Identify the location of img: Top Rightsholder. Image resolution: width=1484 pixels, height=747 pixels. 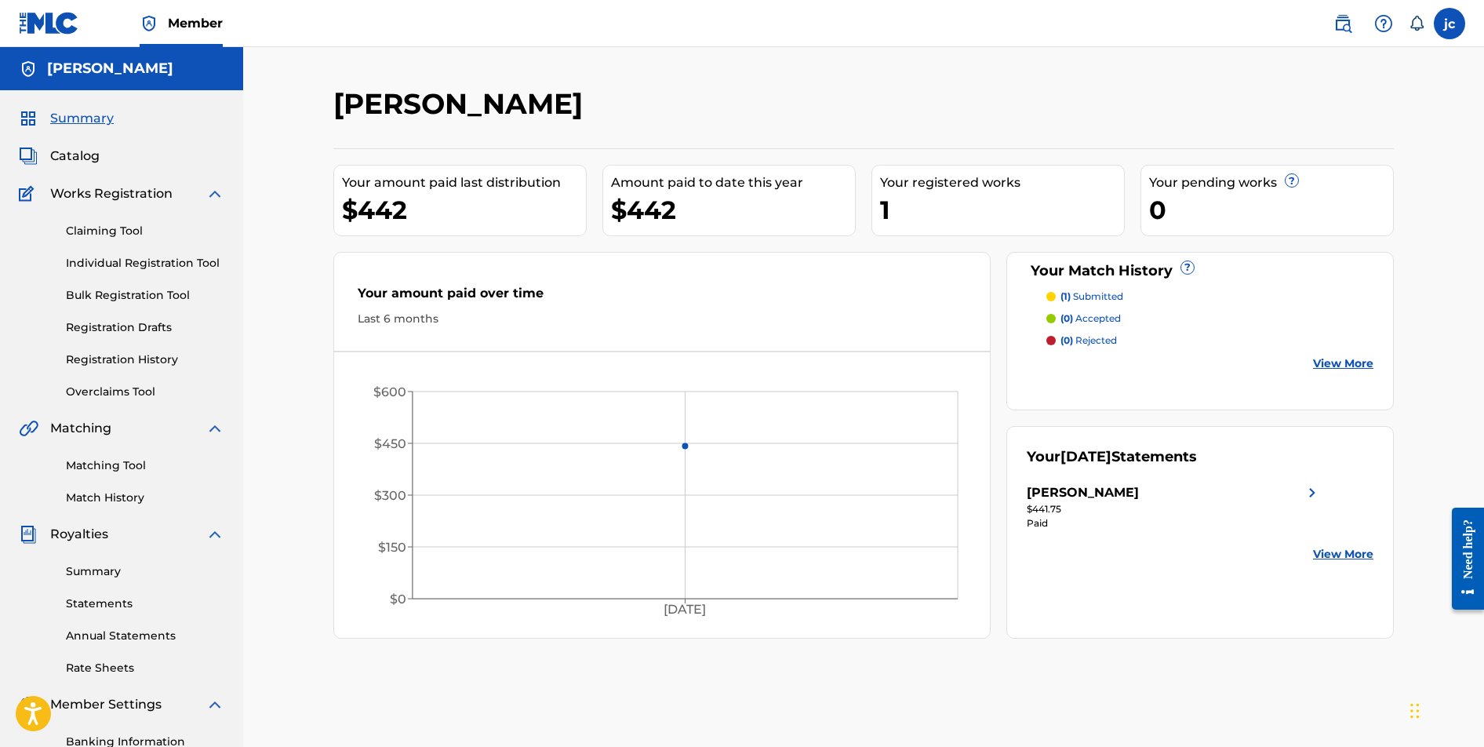
(149, 24).